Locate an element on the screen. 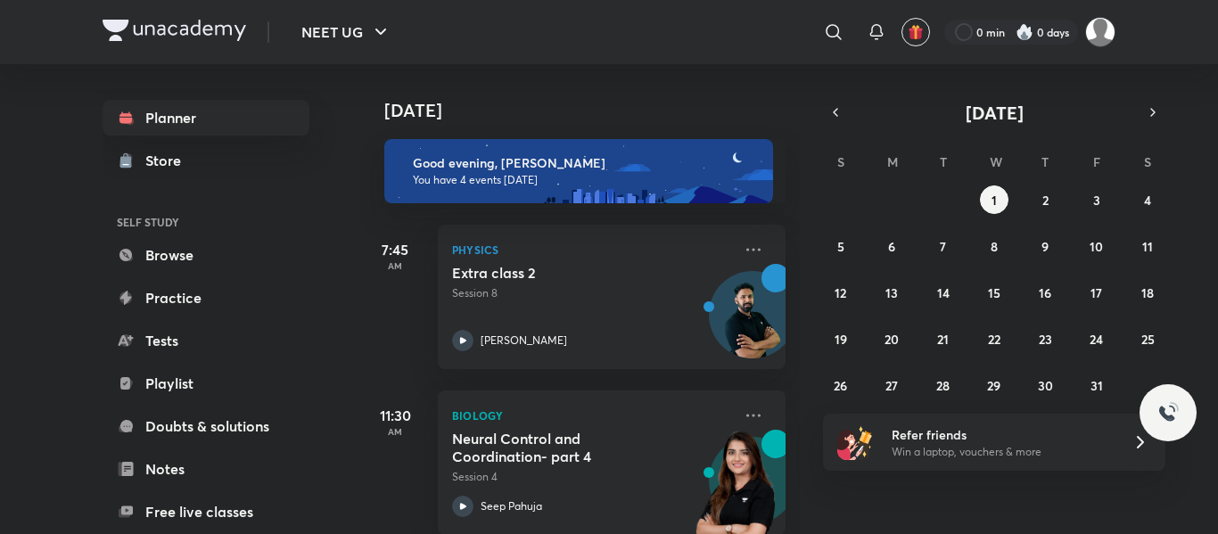  abbr: October 22, 2025 is located at coordinates (994, 339).